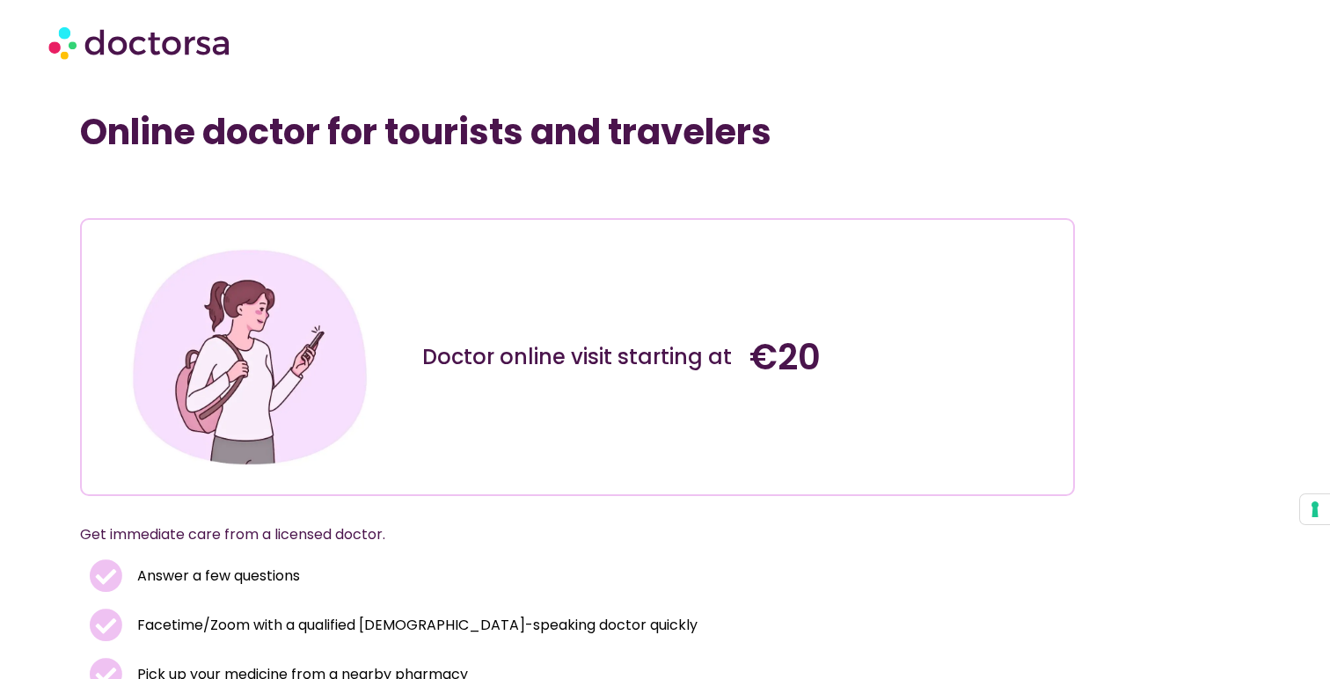  I want to click on h4: €20, so click(904, 357).